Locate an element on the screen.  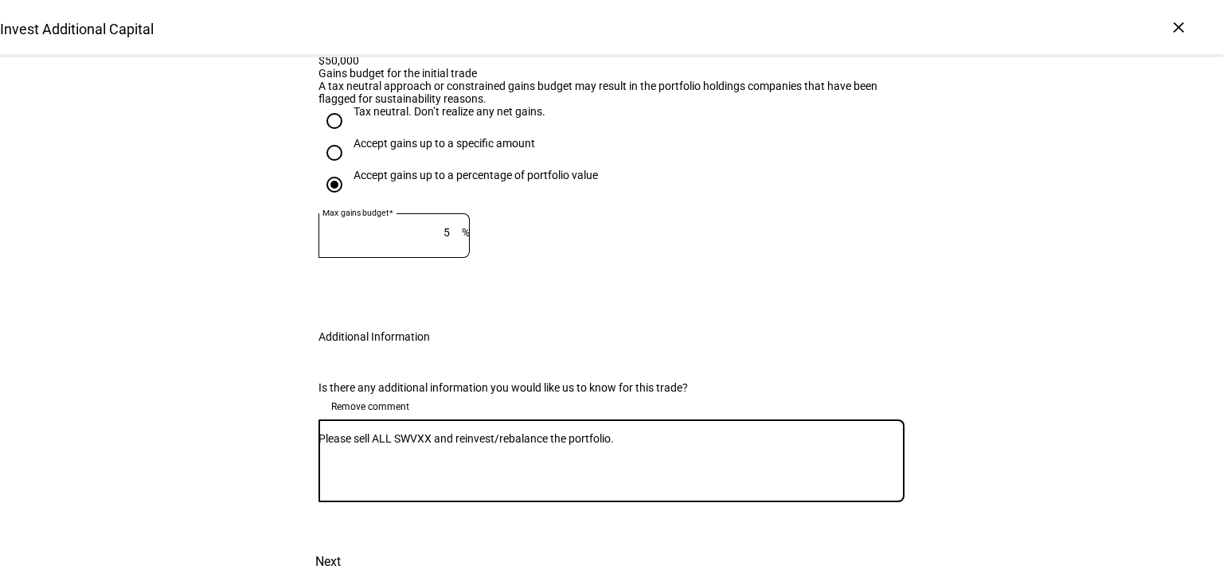
mat-label: Max gains budget is located at coordinates (355, 213).